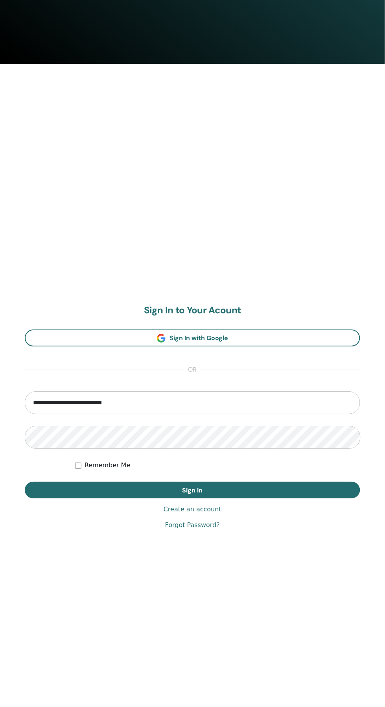 This screenshot has width=385, height=707. I want to click on span: Sign In, so click(193, 490).